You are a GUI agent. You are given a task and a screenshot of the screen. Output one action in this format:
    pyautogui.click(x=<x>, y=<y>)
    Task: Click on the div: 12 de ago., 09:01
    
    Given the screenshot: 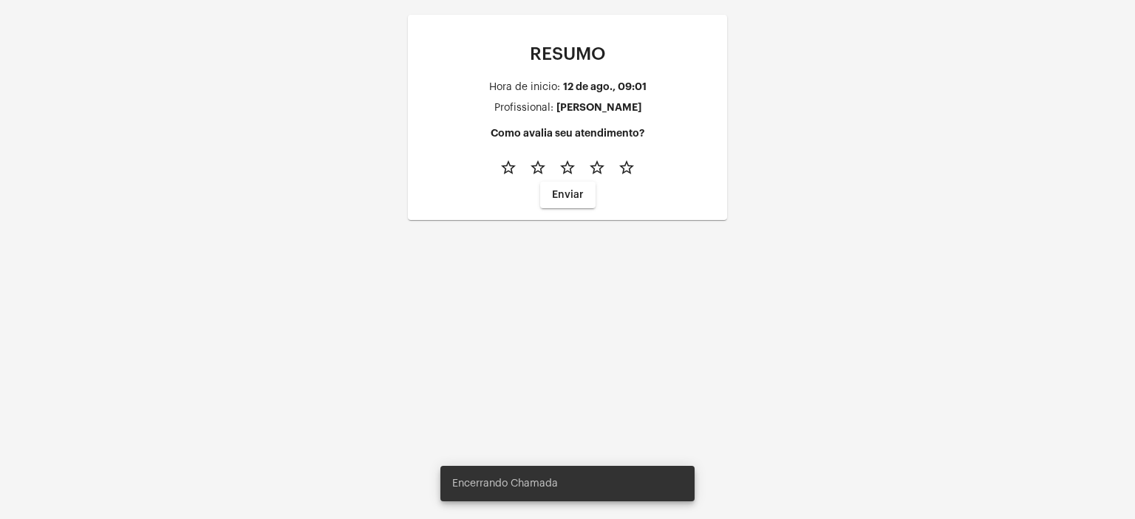 What is the action you would take?
    pyautogui.click(x=604, y=86)
    